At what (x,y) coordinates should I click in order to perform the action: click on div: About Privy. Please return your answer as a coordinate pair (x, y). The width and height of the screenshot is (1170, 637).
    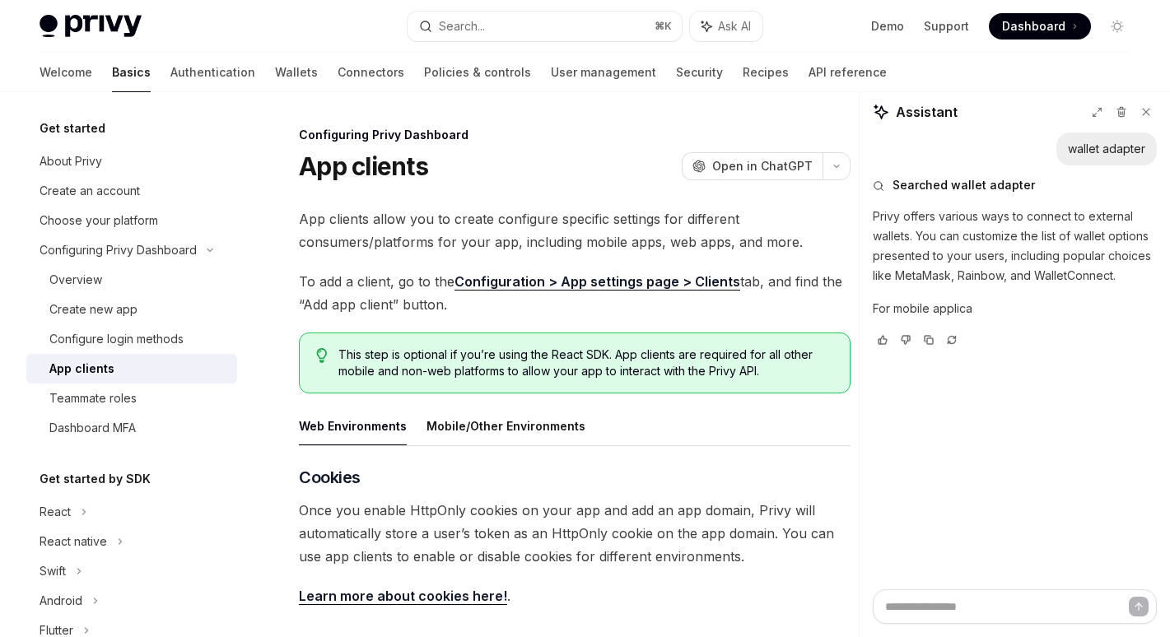
    Looking at the image, I should click on (71, 161).